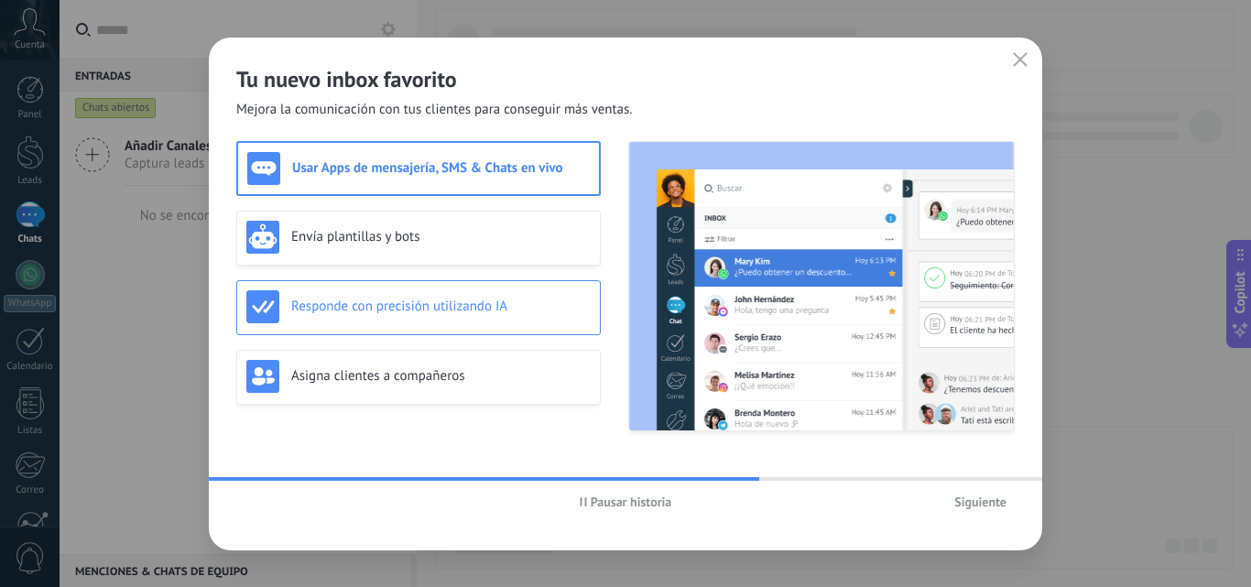 The image size is (1251, 587). I want to click on button: Siguiente, so click(980, 502).